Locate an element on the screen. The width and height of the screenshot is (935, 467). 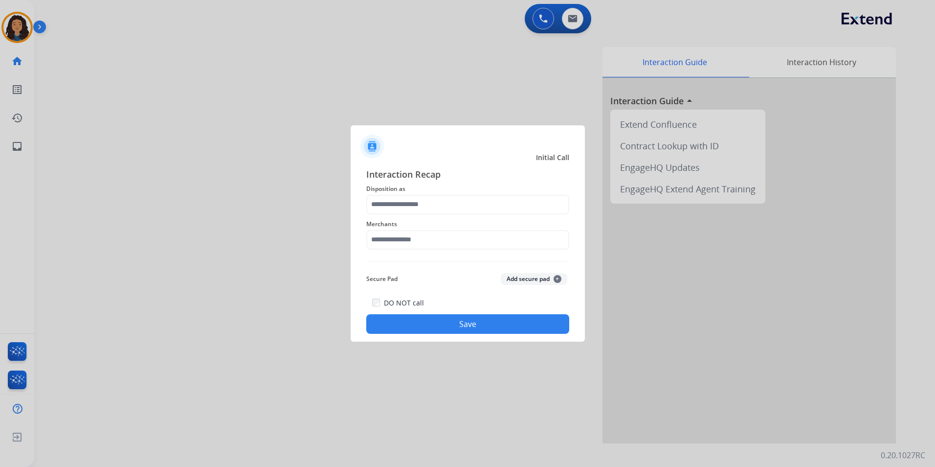
span: Initial Call is located at coordinates (553, 157).